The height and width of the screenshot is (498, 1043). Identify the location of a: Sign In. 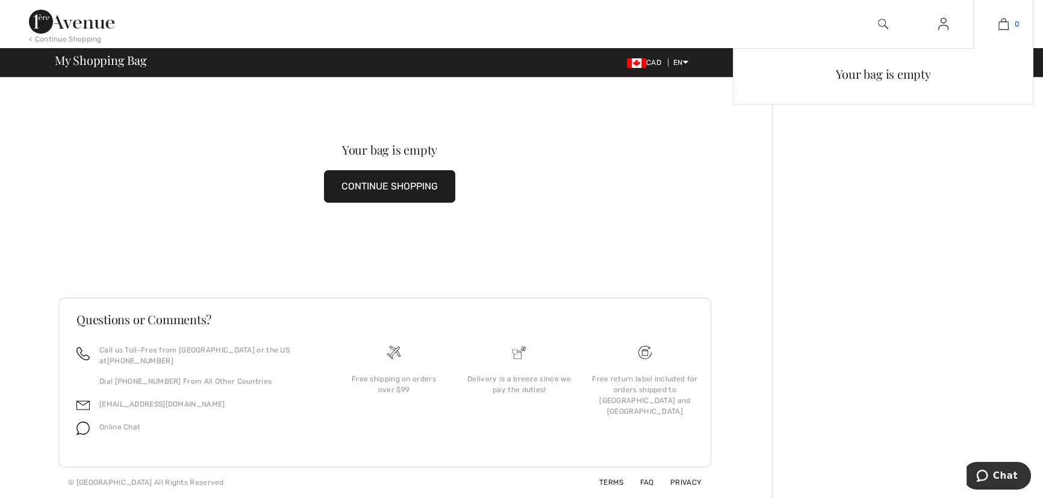
(943, 24).